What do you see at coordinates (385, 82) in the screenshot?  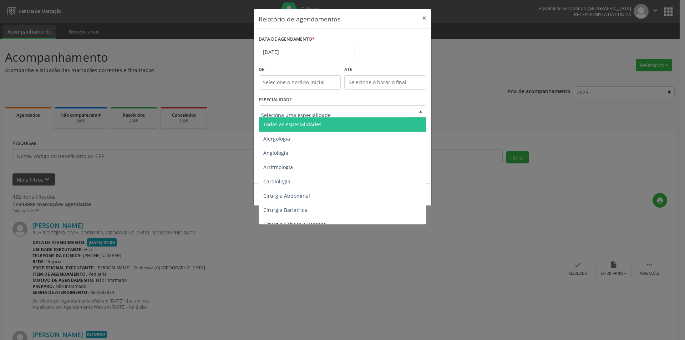 I see `input: Selecione o horário final` at bounding box center [385, 82].